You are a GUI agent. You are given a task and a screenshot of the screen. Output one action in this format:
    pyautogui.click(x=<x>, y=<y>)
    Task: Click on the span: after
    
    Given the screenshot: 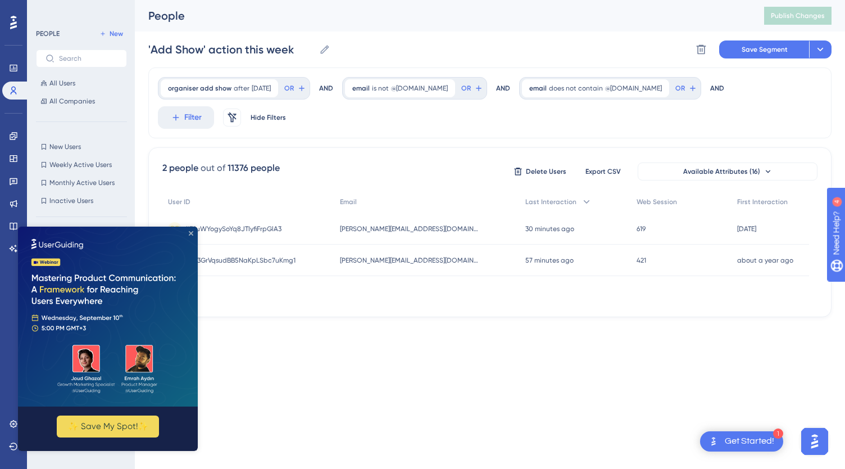 What is the action you would take?
    pyautogui.click(x=242, y=88)
    